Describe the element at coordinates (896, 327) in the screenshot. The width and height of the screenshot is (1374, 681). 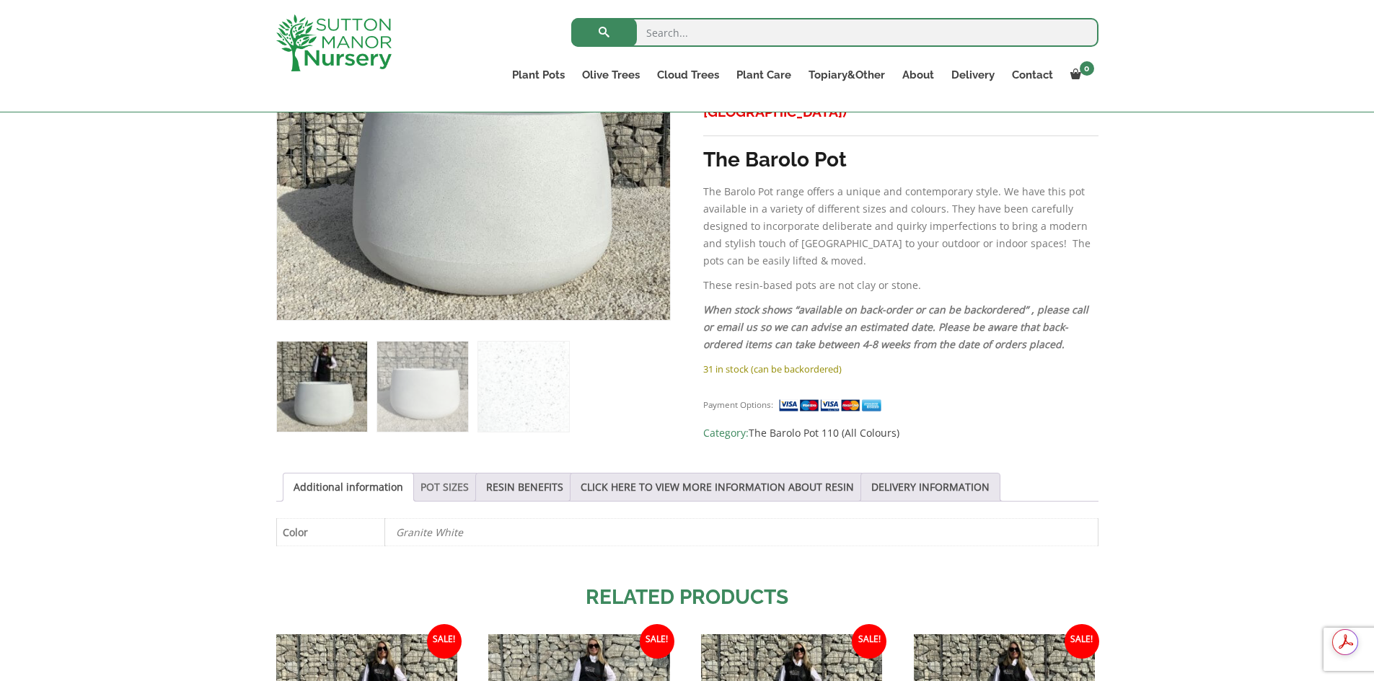
I see `em: When stock shows “available on back-order or can be backordered” , please call or email us so we ...` at that location.